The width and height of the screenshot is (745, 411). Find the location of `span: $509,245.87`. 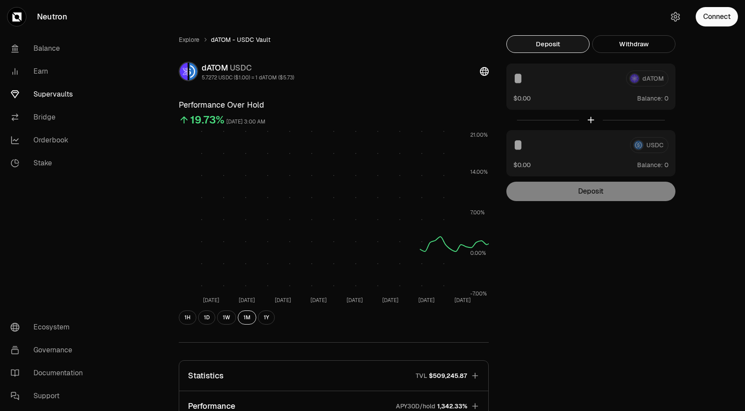

span: $509,245.87 is located at coordinates (448, 375).